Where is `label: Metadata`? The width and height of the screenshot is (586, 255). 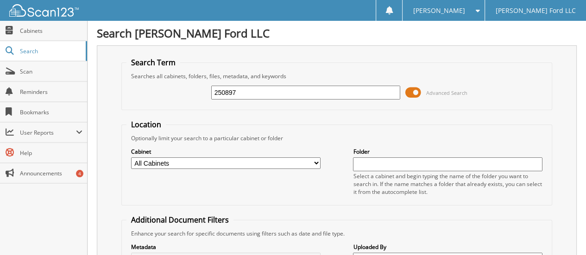
label: Metadata is located at coordinates (226, 247).